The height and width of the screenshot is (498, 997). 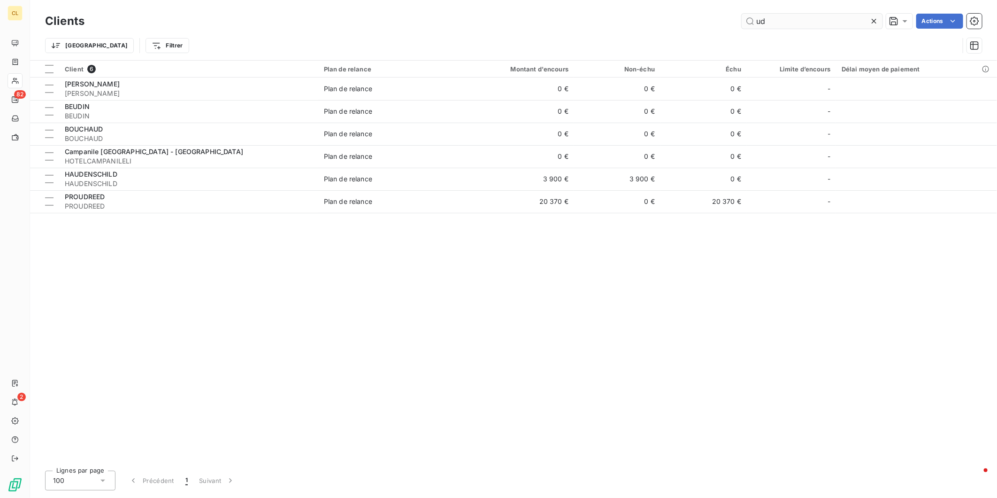 What do you see at coordinates (812, 21) in the screenshot?
I see `input: Rechercher` at bounding box center [812, 21].